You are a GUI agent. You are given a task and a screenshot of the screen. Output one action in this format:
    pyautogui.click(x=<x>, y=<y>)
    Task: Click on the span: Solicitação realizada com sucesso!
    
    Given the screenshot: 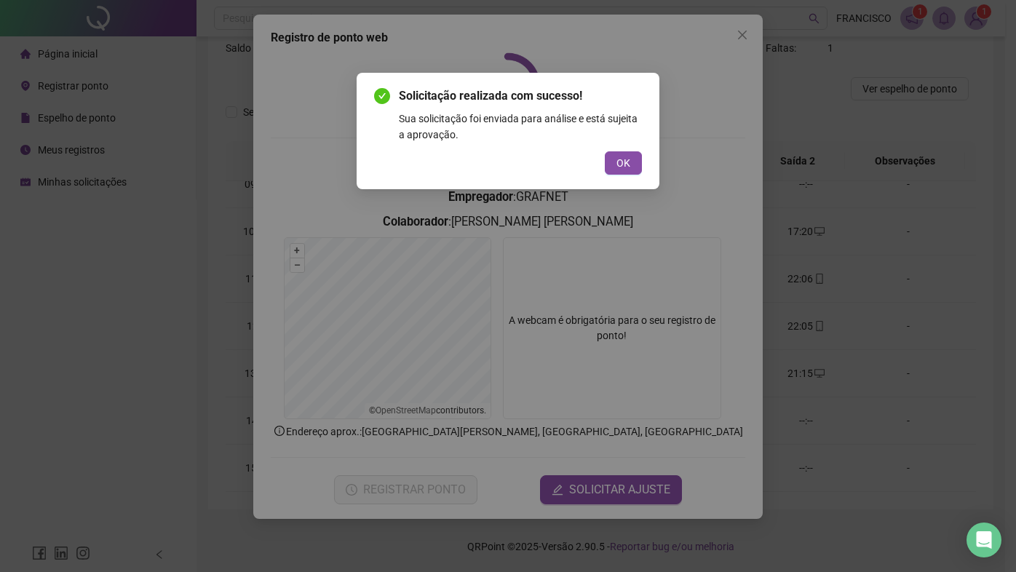 What is the action you would take?
    pyautogui.click(x=520, y=96)
    